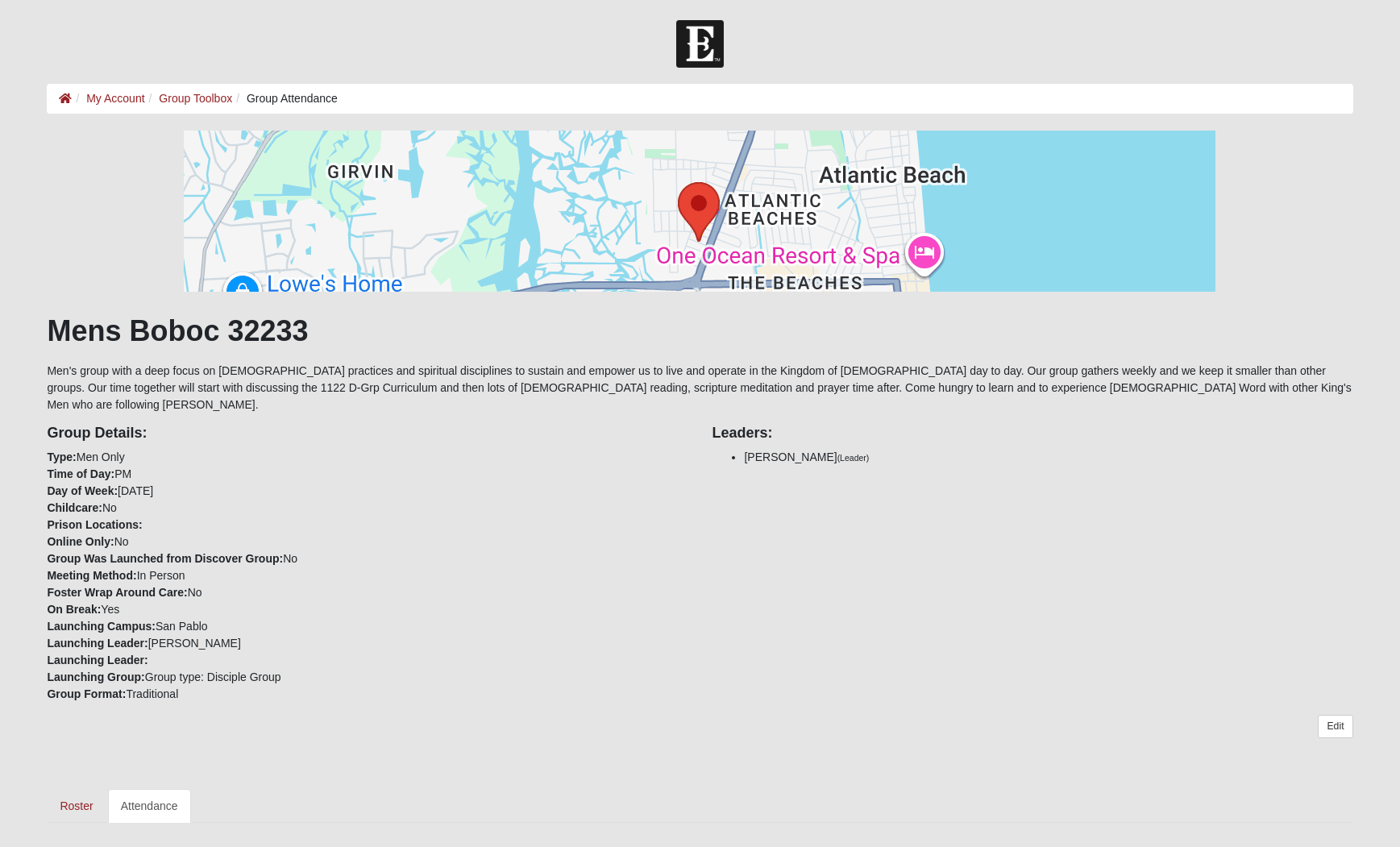 Image resolution: width=1400 pixels, height=847 pixels. I want to click on strong: Prison Locations:, so click(94, 525).